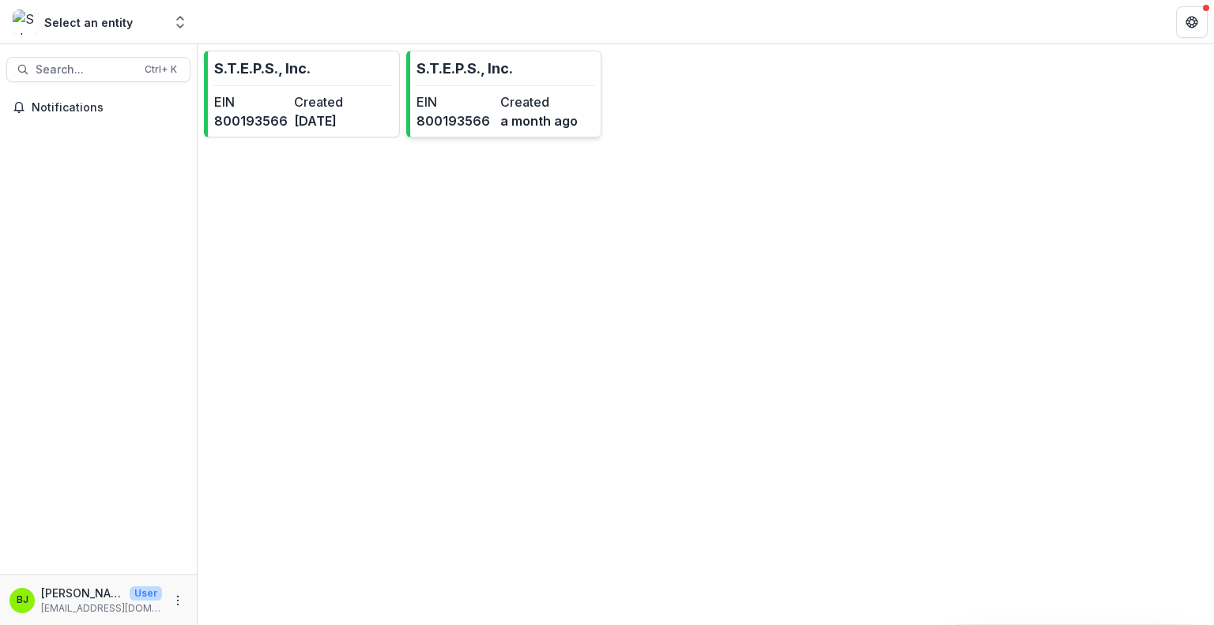 Image resolution: width=1214 pixels, height=625 pixels. What do you see at coordinates (98, 70) in the screenshot?
I see `button: Search...` at bounding box center [98, 70].